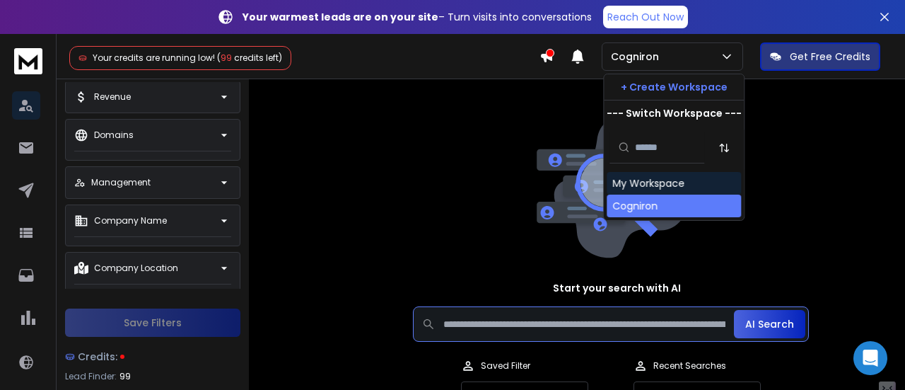  Describe the element at coordinates (674, 87) in the screenshot. I see `p: + Create Workspace` at that location.